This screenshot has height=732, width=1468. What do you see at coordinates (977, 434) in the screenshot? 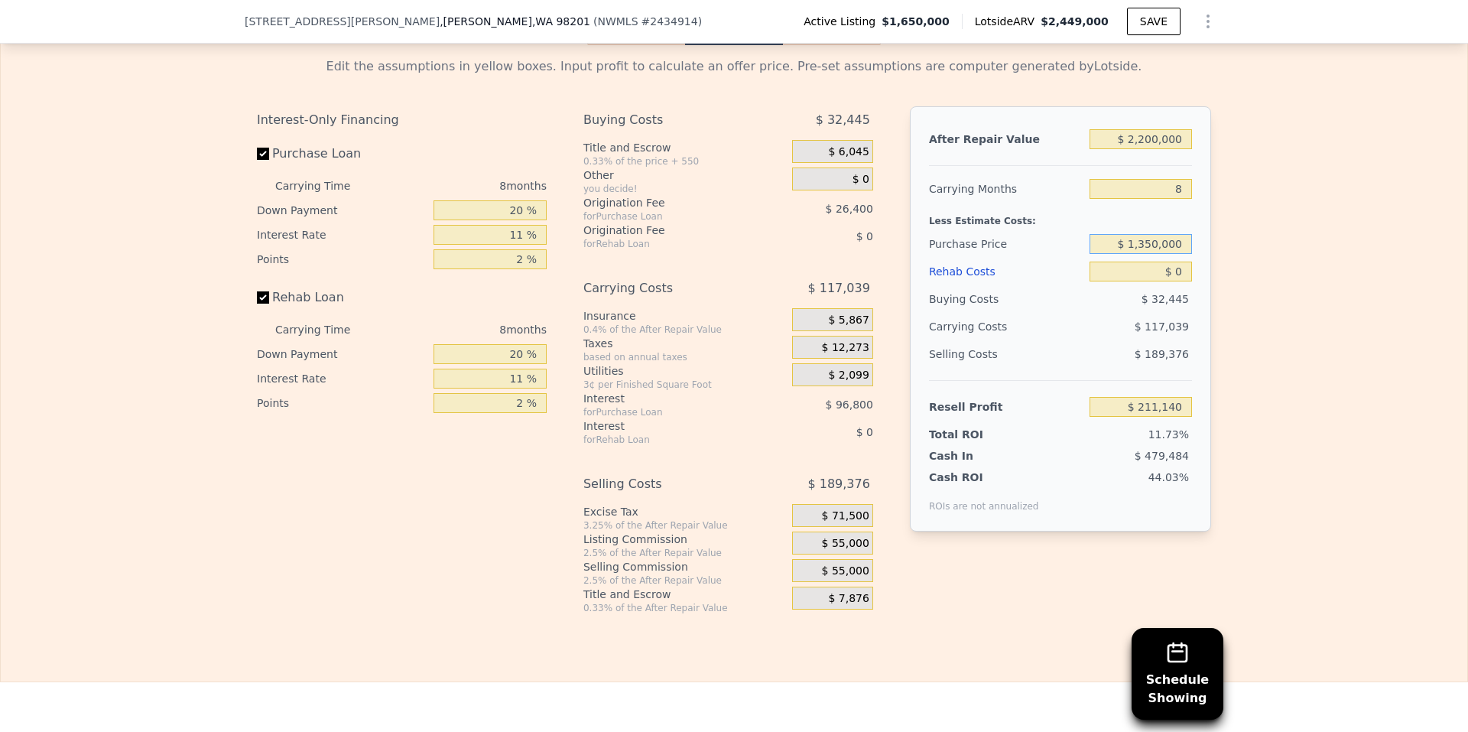
I see `div: Total ROI` at bounding box center [977, 434].